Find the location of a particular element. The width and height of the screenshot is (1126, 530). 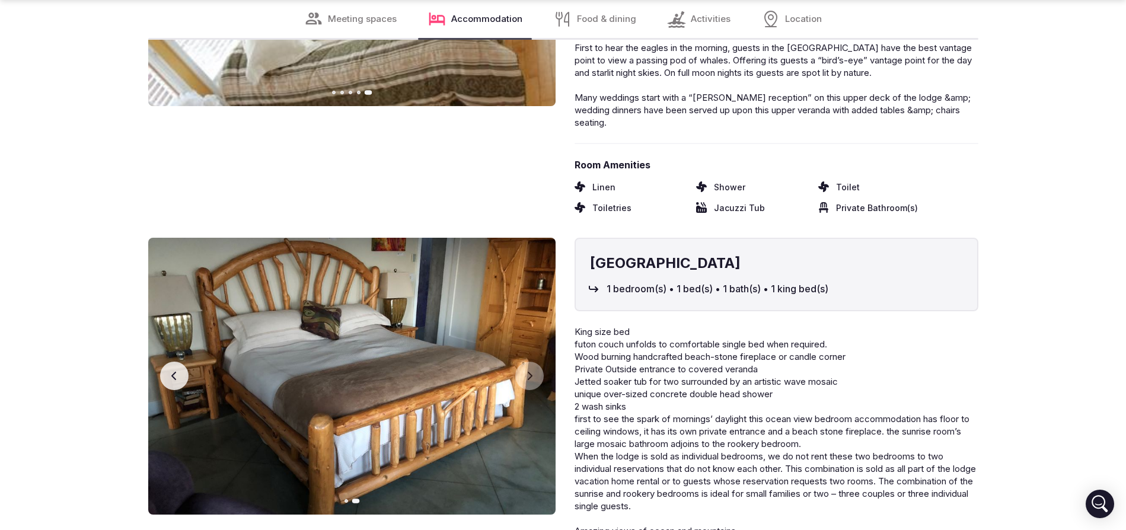

span: 2 wash sinks is located at coordinates (600, 406).